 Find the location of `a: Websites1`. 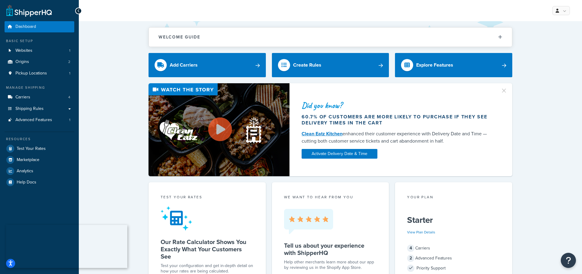

a: Websites1 is located at coordinates (39, 51).